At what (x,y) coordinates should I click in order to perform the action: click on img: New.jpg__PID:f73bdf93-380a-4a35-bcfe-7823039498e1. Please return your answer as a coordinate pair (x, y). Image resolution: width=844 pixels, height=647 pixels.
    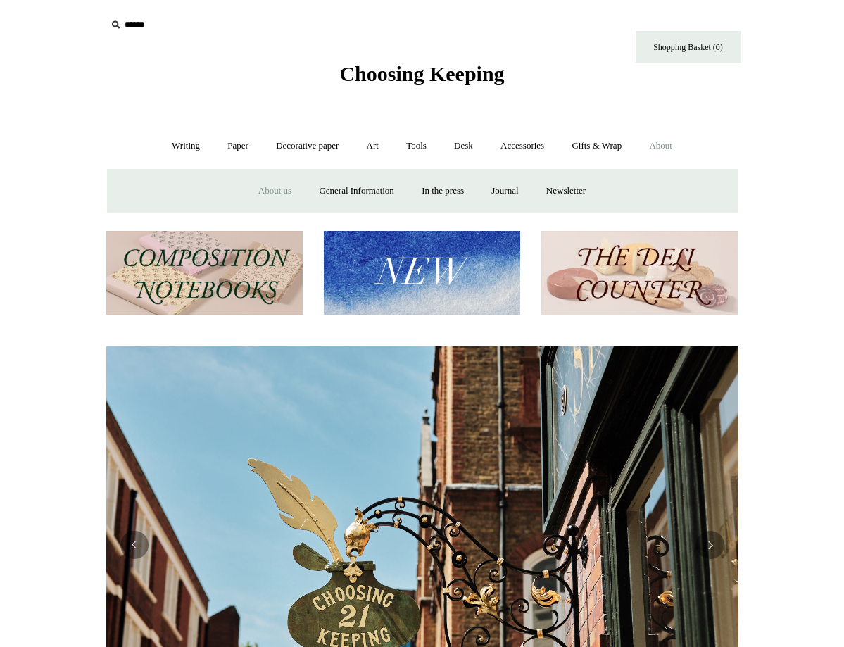
    Looking at the image, I should click on (422, 272).